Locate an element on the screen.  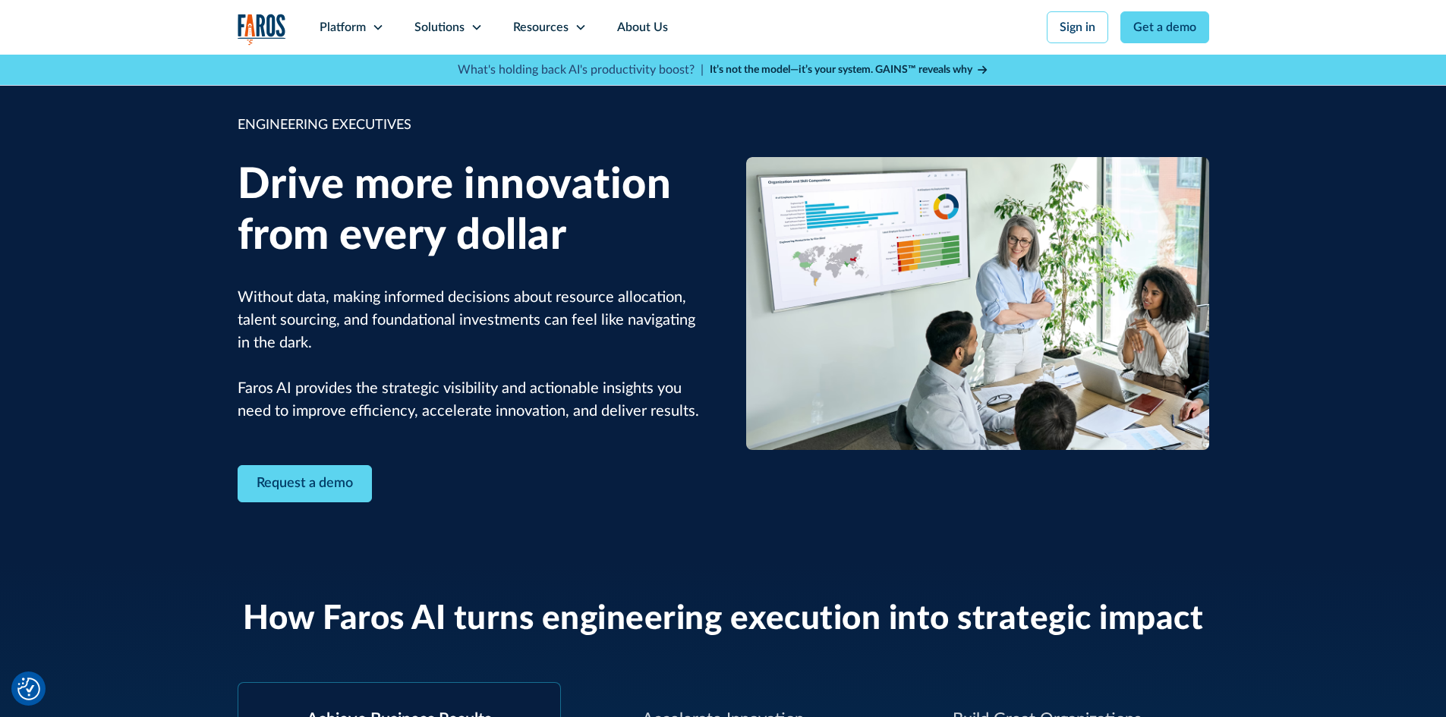
h2: How Faros AI turns engineering execution into strategic impact is located at coordinates (723, 620).